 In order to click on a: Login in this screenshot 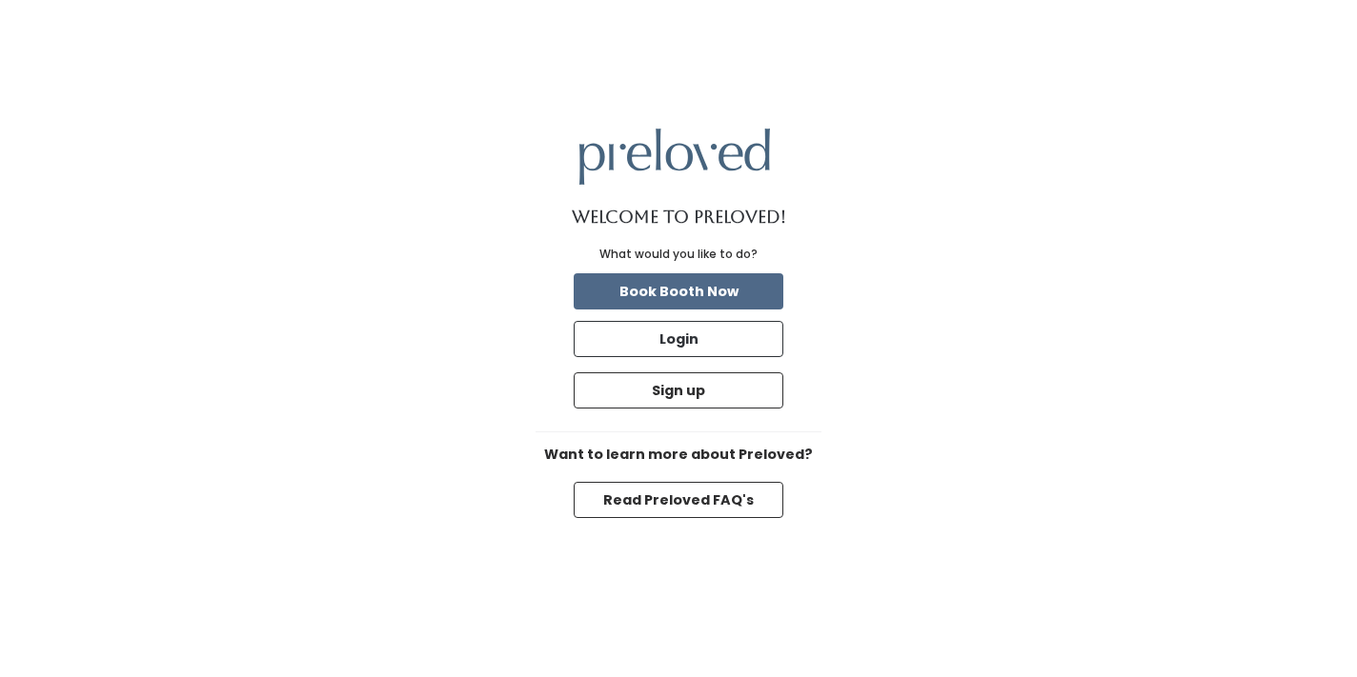, I will do `click(678, 339)`.